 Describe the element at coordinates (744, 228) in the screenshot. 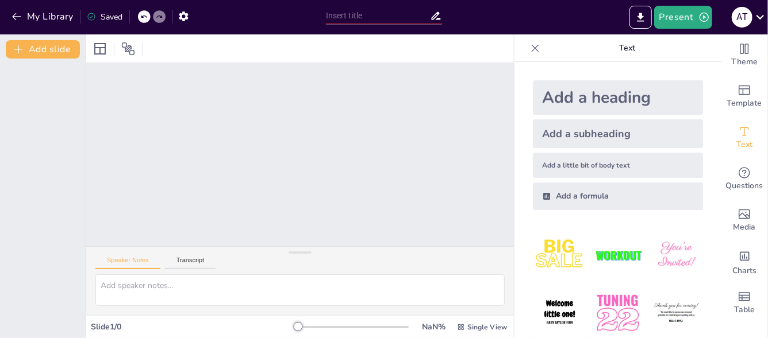

I see `span: Media` at that location.